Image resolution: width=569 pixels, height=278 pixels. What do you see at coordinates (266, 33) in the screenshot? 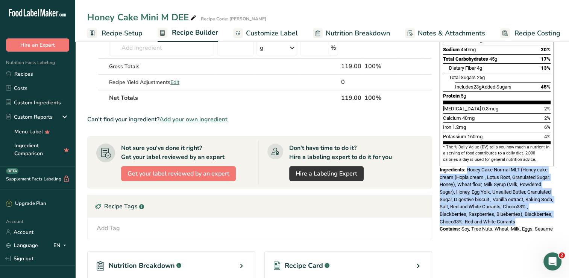
I see `a: Customize Label` at bounding box center [266, 33].